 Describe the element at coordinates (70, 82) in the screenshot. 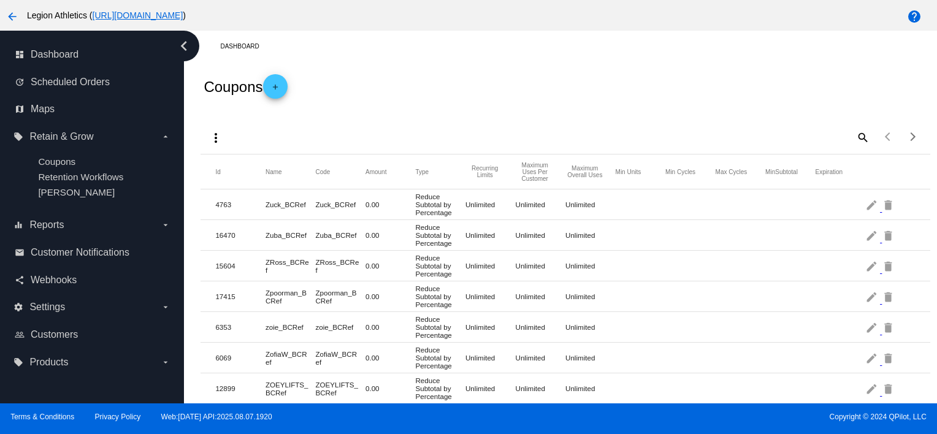

I see `span: Scheduled Orders` at that location.